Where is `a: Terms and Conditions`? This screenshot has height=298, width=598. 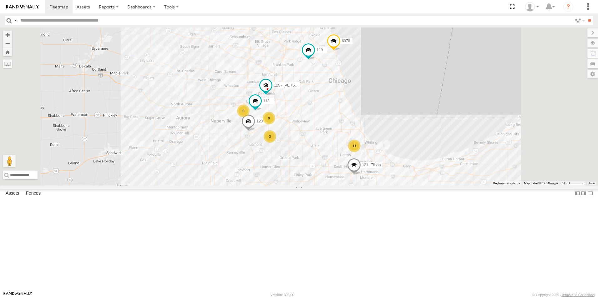
a: Terms and Conditions is located at coordinates (578, 295).